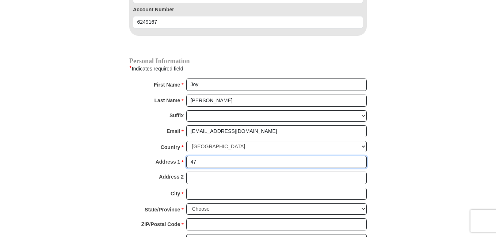  I want to click on strong: ZIP/Postal Code, so click(161, 224).